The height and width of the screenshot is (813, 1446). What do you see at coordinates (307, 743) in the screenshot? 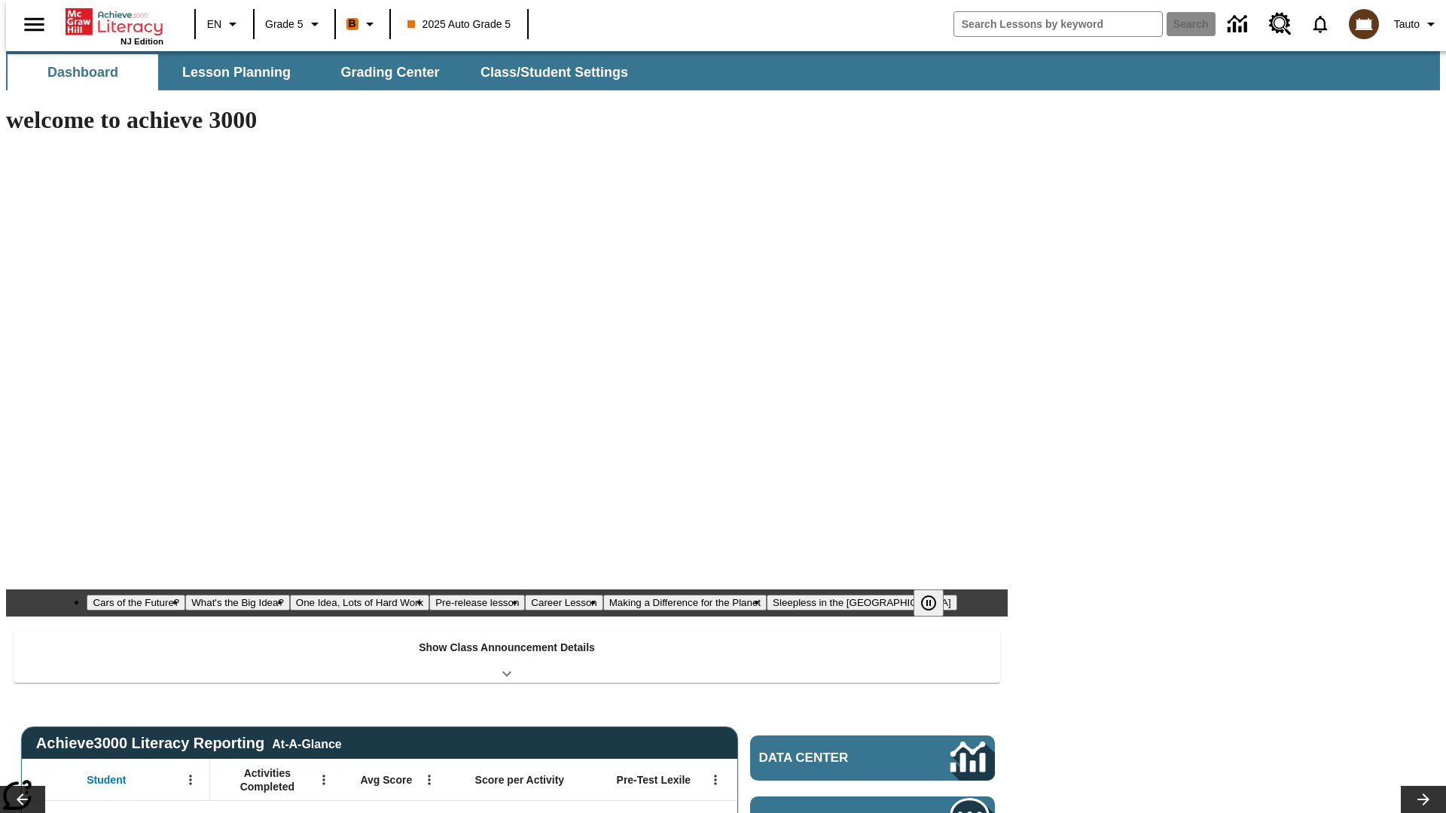
I see `div: At-A-Glance` at bounding box center [307, 743].